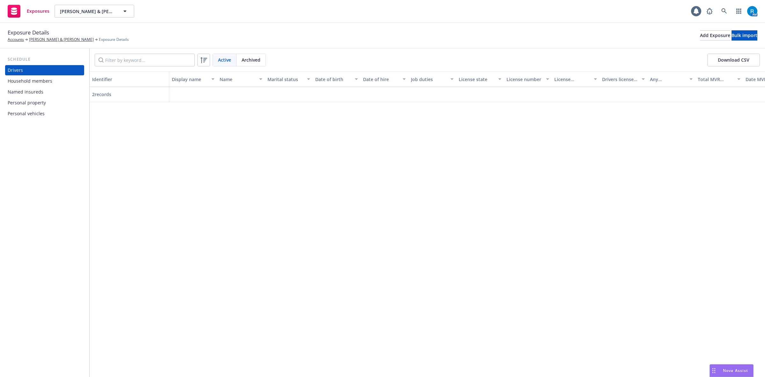 This screenshot has height=377, width=765. What do you see at coordinates (710, 11) in the screenshot?
I see `a: Report a Bug` at bounding box center [710, 11].